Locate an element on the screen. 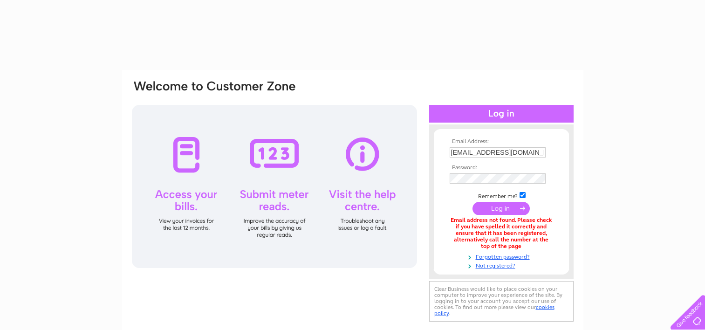  div: Clear Business would like to place cookies on your computer to improve your experience of the sit... is located at coordinates (502, 301).